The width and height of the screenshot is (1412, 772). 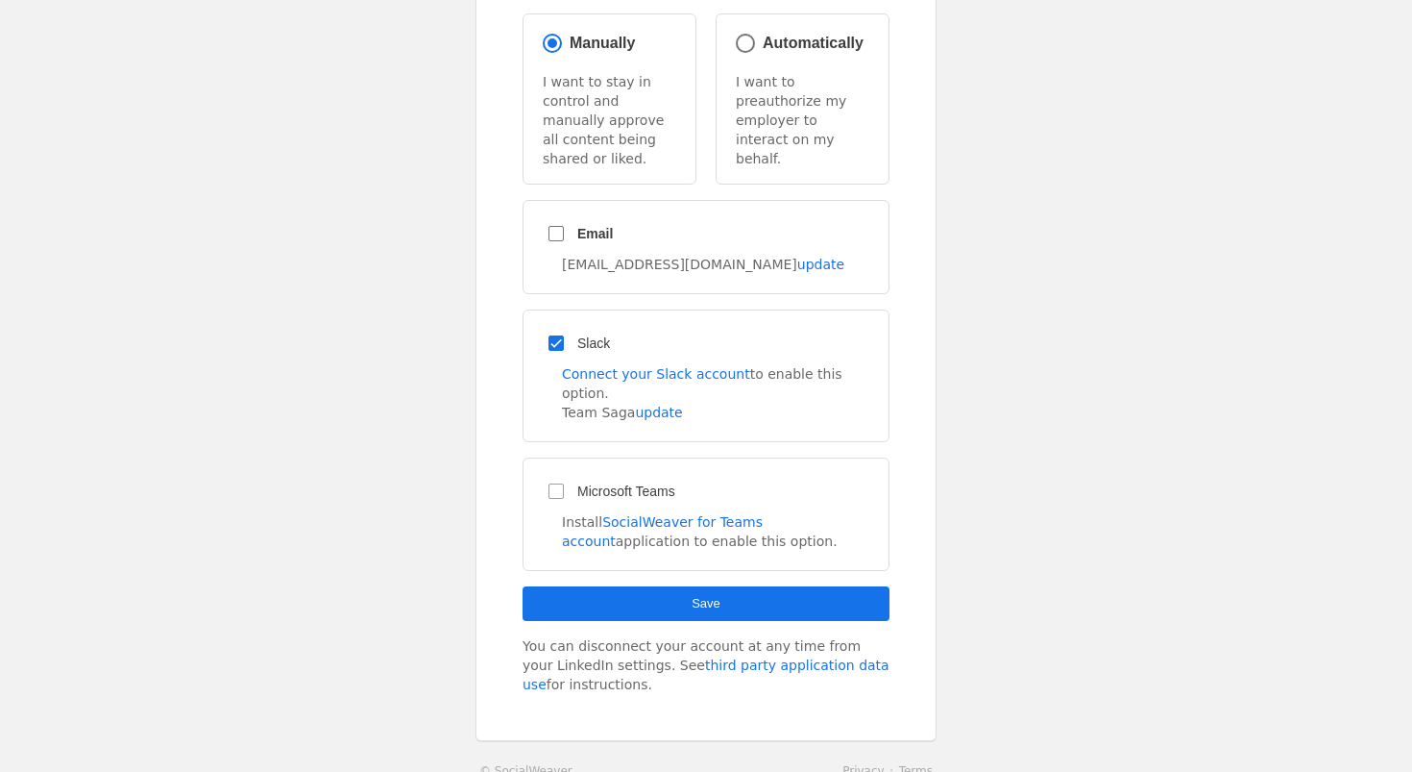 I want to click on p: I want to stay in control and manually approve all content being shared or liked., so click(x=609, y=120).